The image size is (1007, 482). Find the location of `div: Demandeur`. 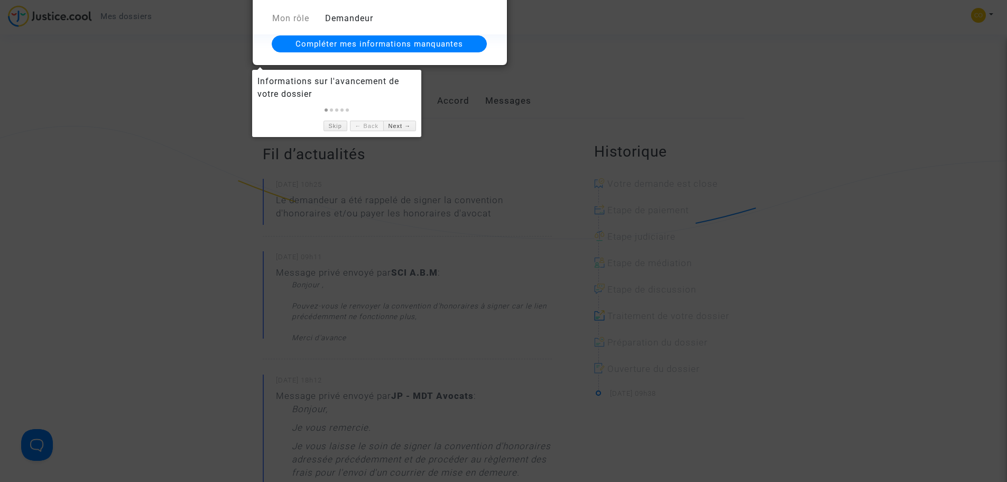

div: Demandeur is located at coordinates (410, 19).